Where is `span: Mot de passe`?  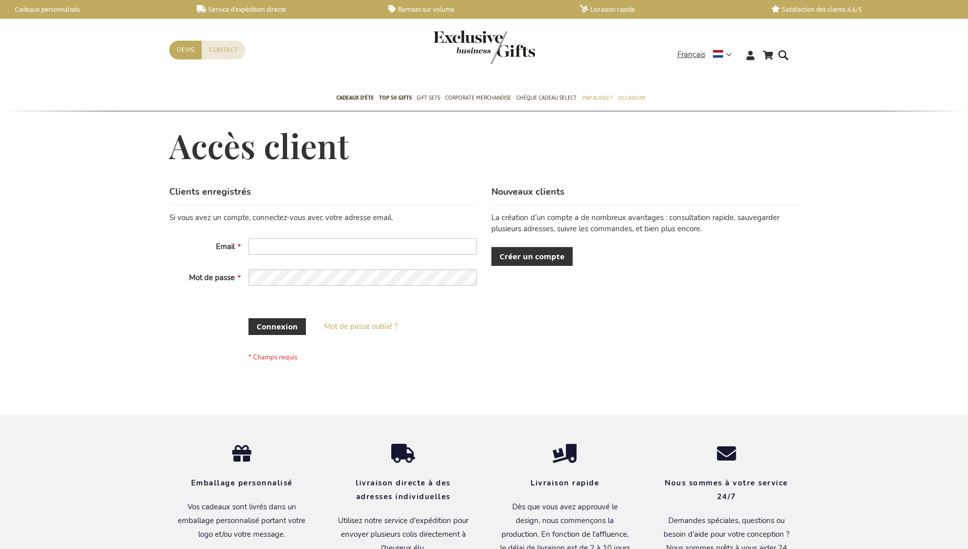
span: Mot de passe is located at coordinates (212, 277).